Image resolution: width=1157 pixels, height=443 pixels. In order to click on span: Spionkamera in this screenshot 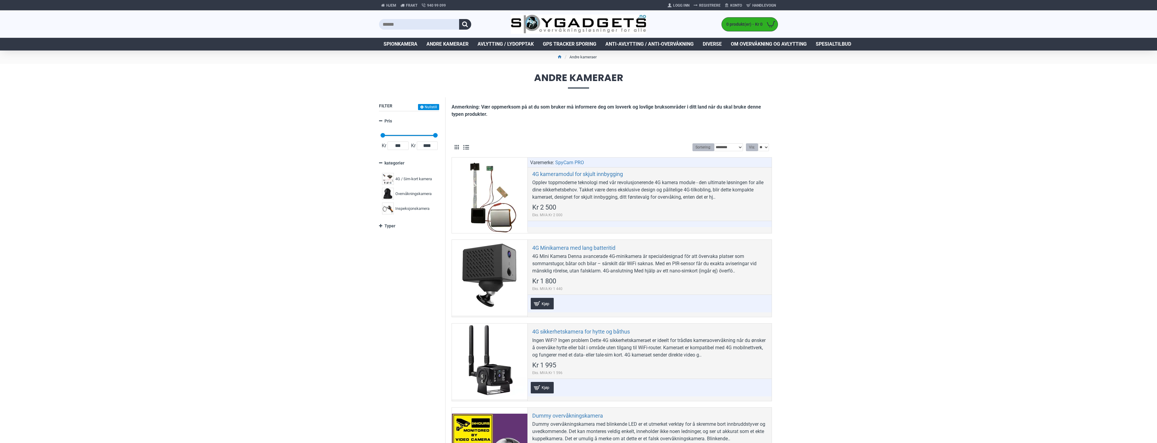, I will do `click(400, 44)`.